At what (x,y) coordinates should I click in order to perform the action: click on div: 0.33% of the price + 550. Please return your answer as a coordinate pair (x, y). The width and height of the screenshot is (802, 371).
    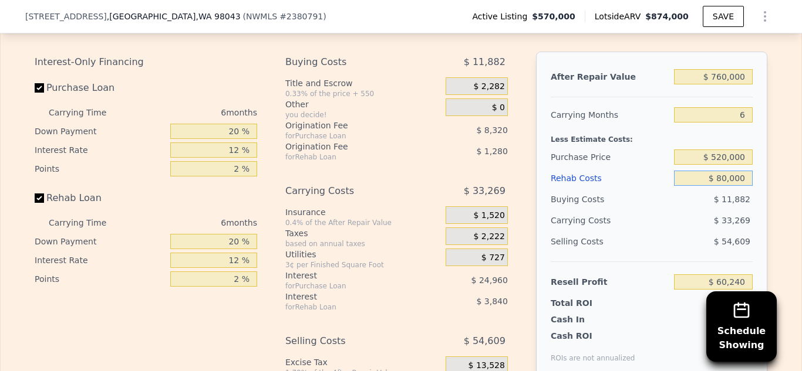
    Looking at the image, I should click on (363, 94).